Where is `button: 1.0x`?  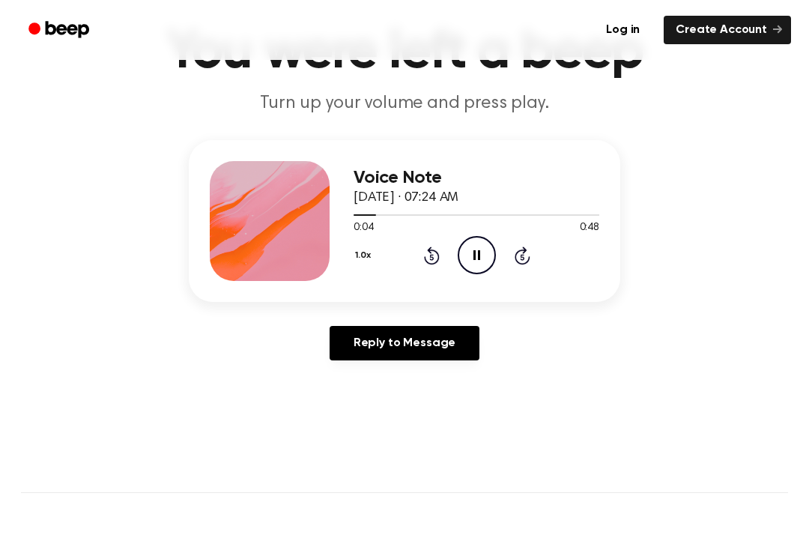
button: 1.0x is located at coordinates (365, 256).